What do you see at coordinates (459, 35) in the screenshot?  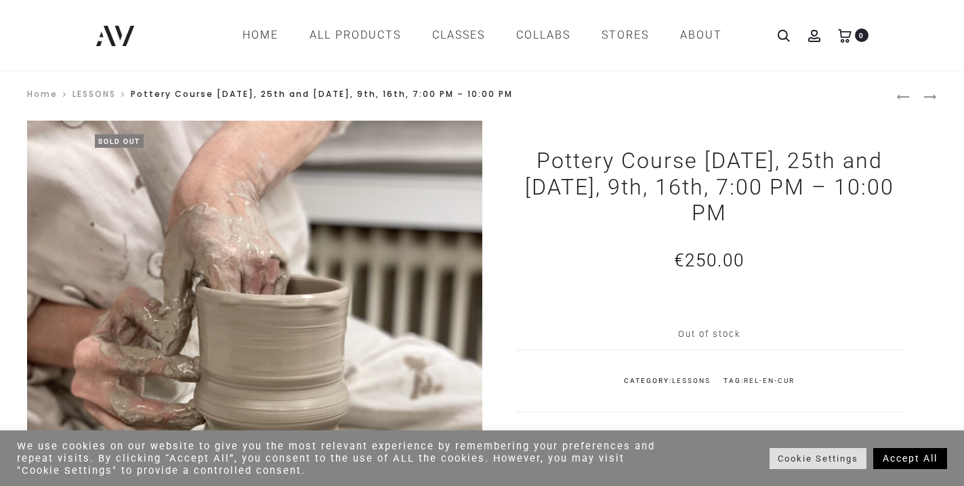 I see `a: CLASSES` at bounding box center [459, 35].